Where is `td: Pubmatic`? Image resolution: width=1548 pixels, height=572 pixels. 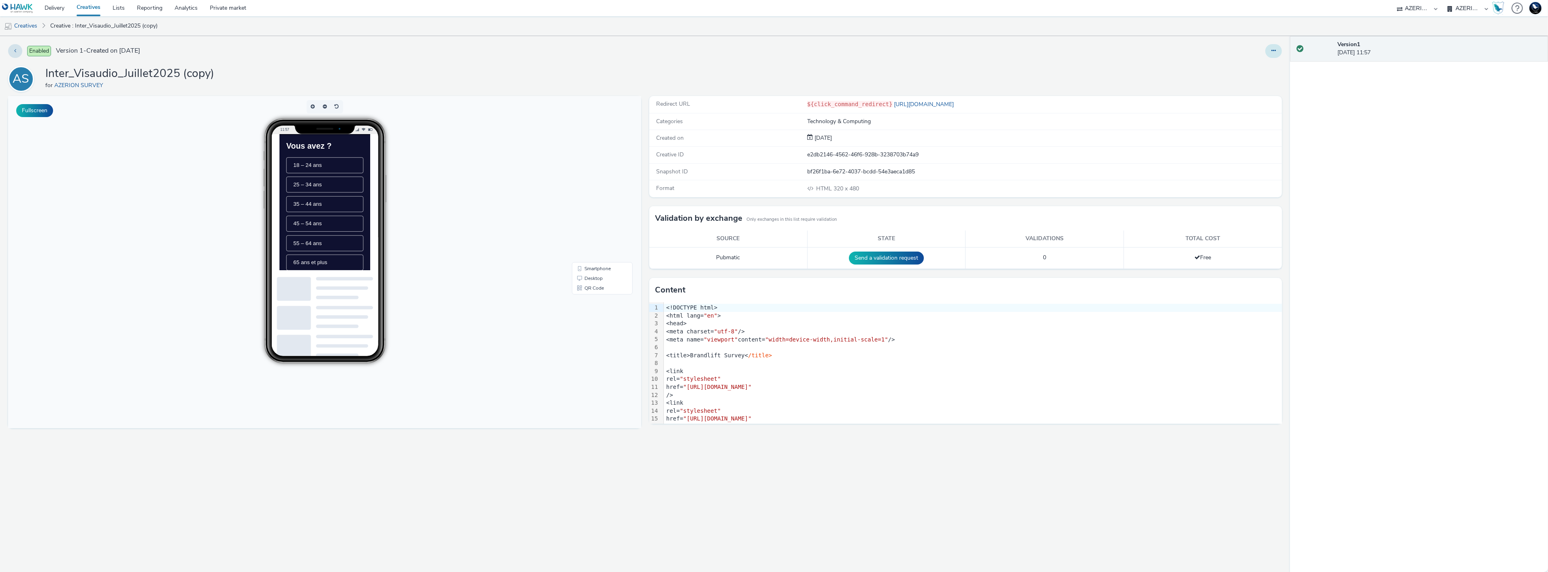 td: Pubmatic is located at coordinates (728, 258).